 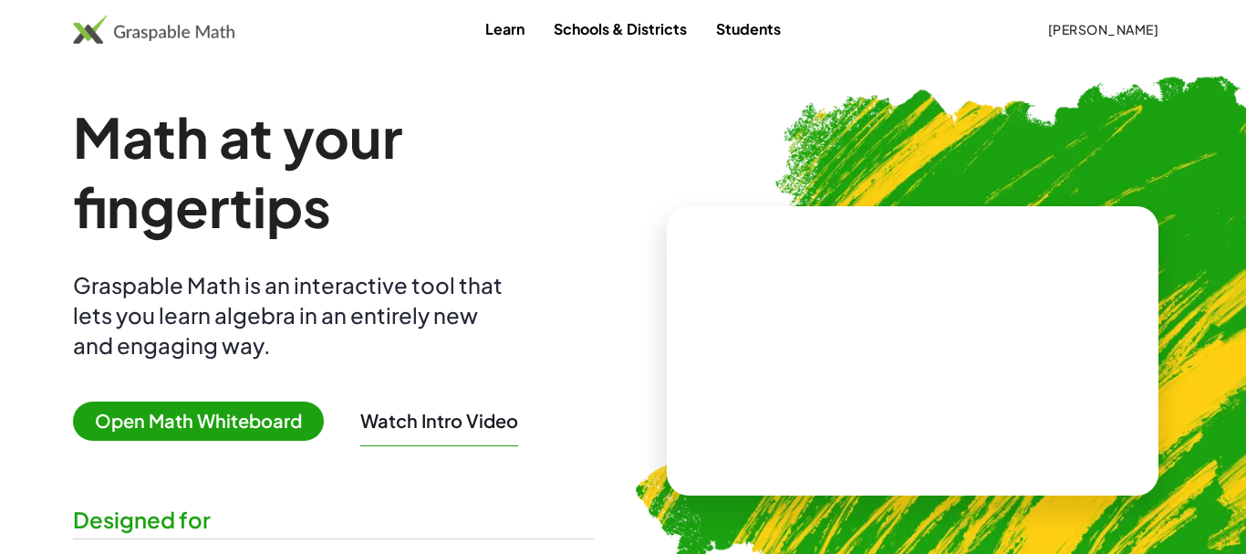 What do you see at coordinates (913, 351) in the screenshot?
I see `video: What is this? This is dynamic math notation. Dynamic math notation plays a central role in how Gr...` at bounding box center [913, 351].